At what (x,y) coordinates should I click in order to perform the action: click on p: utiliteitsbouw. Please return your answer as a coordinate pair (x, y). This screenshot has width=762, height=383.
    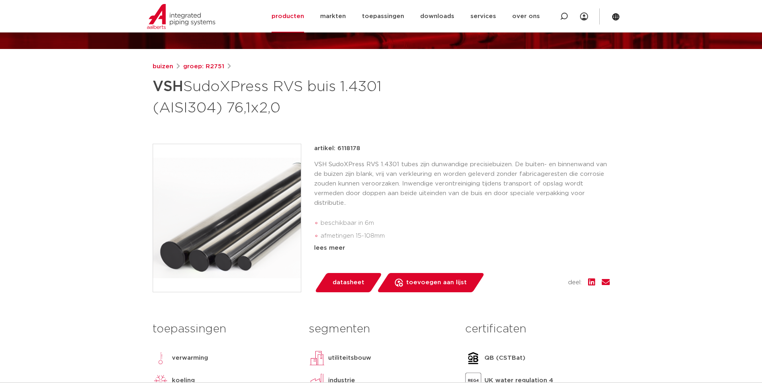
    Looking at the image, I should click on (349, 358).